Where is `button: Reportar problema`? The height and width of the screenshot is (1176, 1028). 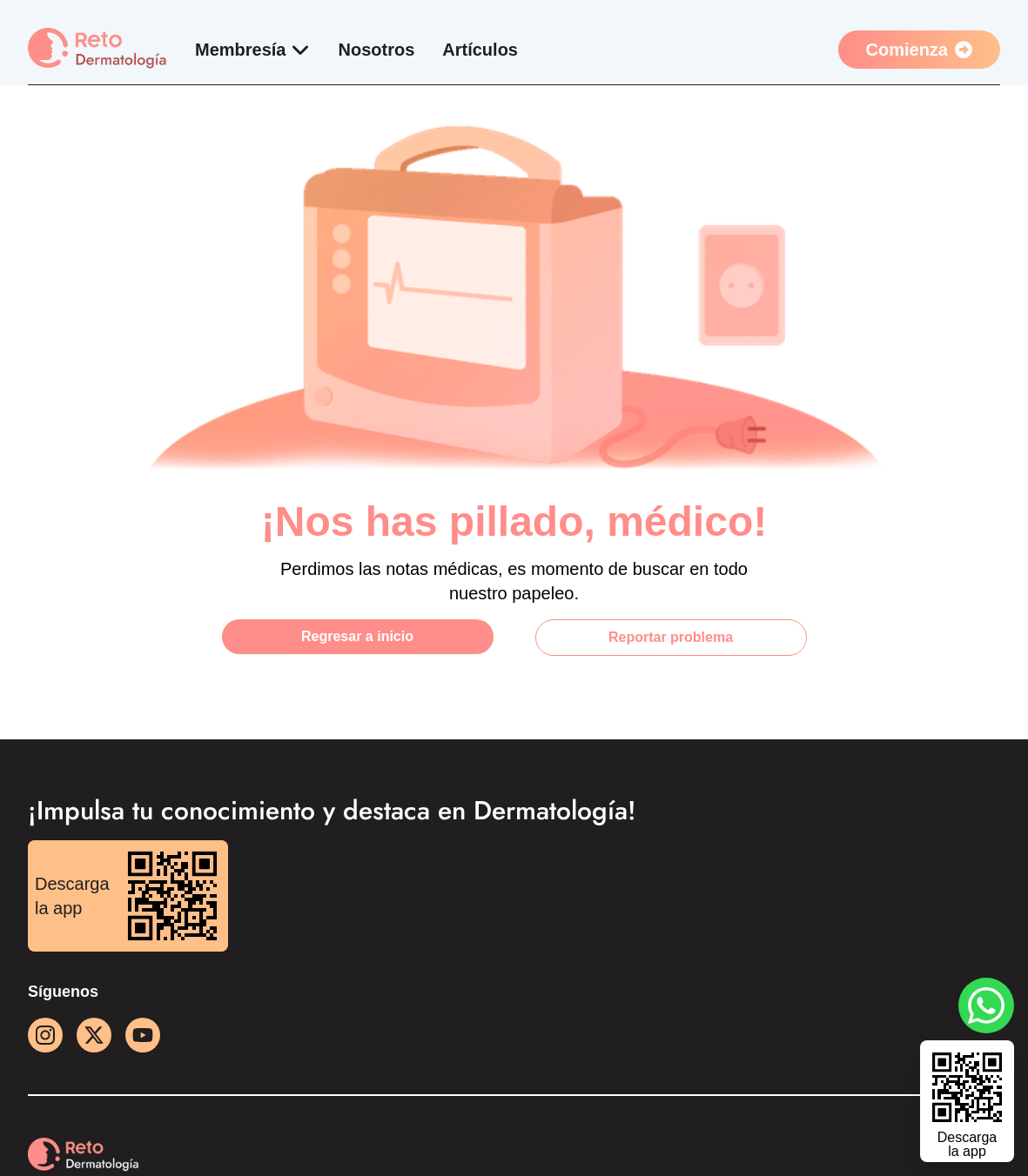 button: Reportar problema is located at coordinates (671, 638).